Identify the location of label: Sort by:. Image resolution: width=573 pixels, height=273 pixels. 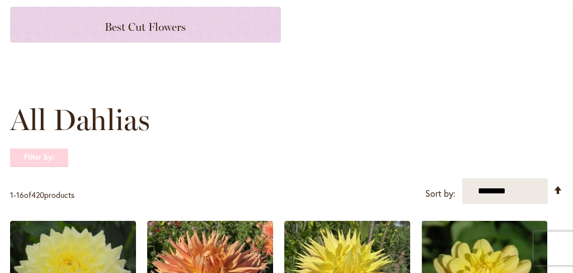
(440, 193).